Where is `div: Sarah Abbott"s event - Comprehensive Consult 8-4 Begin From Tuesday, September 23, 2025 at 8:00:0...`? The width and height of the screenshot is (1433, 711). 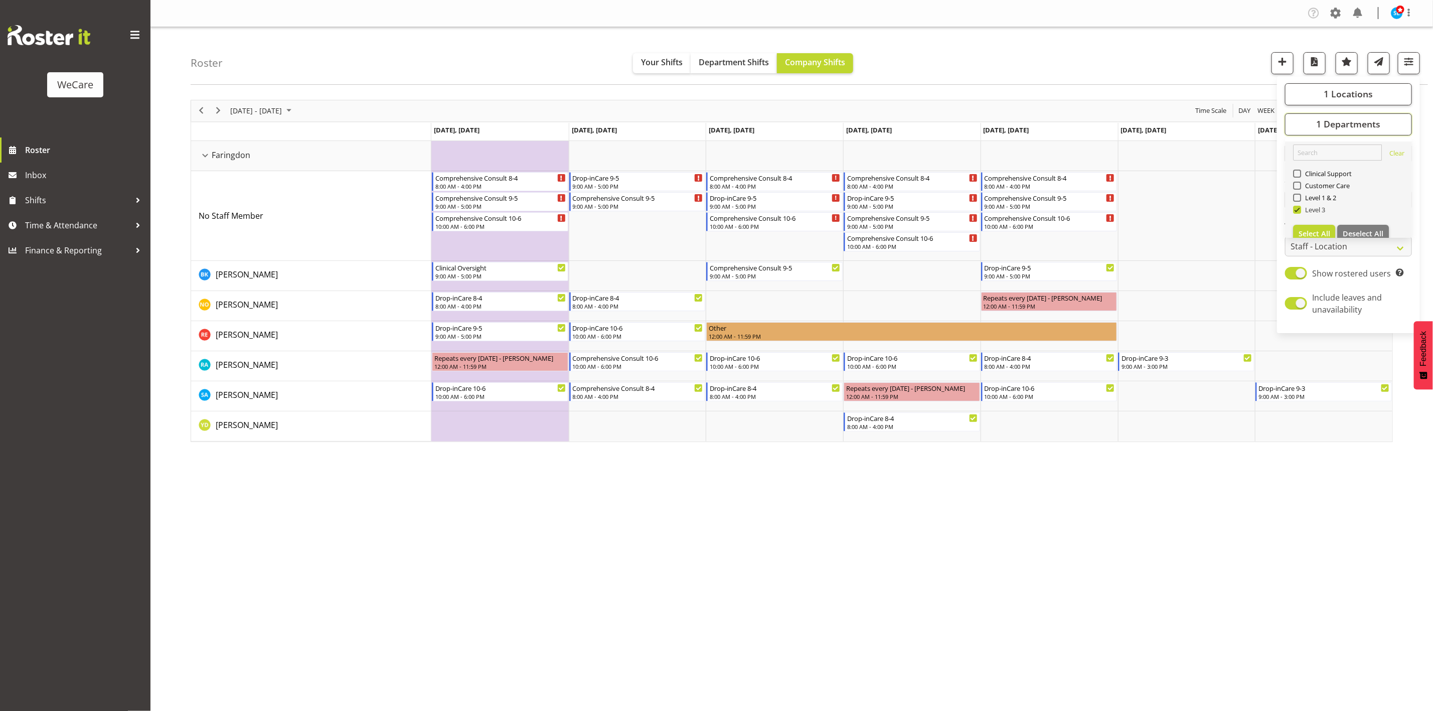 div: Sarah Abbott"s event - Comprehensive Consult 8-4 Begin From Tuesday, September 23, 2025 at 8:00:0... is located at coordinates (637, 392).